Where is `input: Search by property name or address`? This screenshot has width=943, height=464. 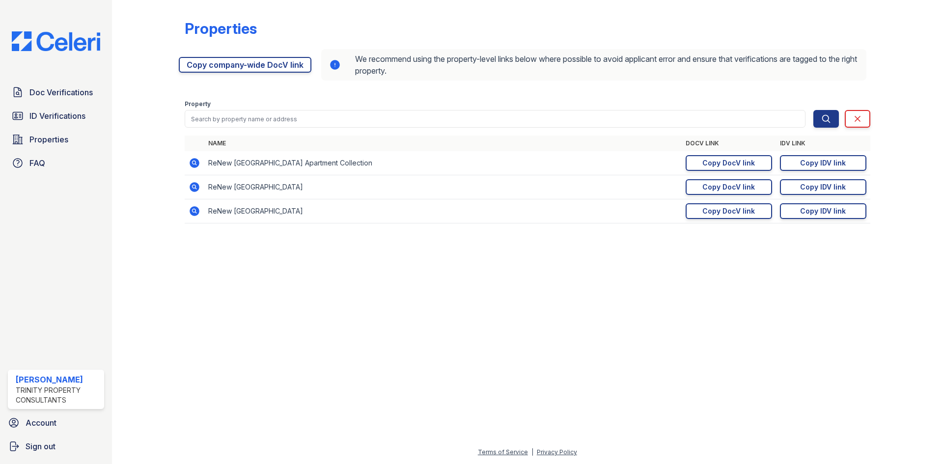
input: Search by property name or address is located at coordinates (495, 119).